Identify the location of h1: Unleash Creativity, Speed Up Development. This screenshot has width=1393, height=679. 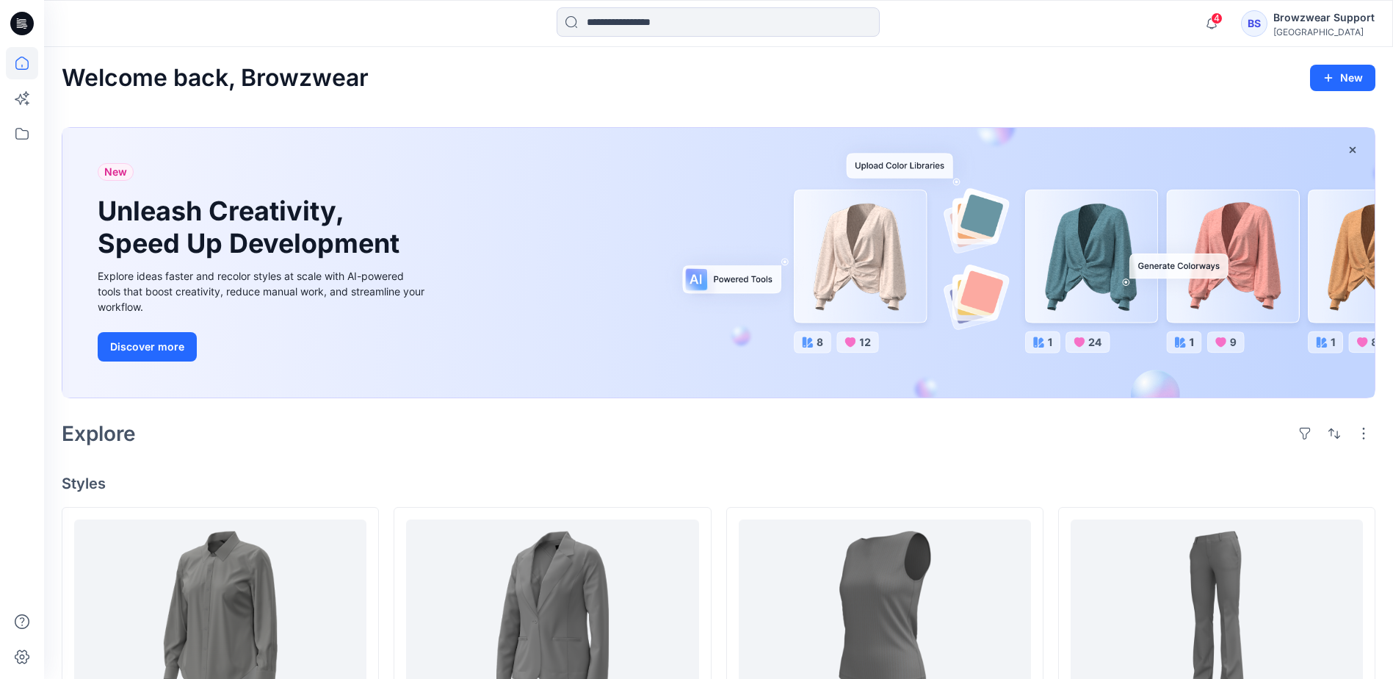
(252, 227).